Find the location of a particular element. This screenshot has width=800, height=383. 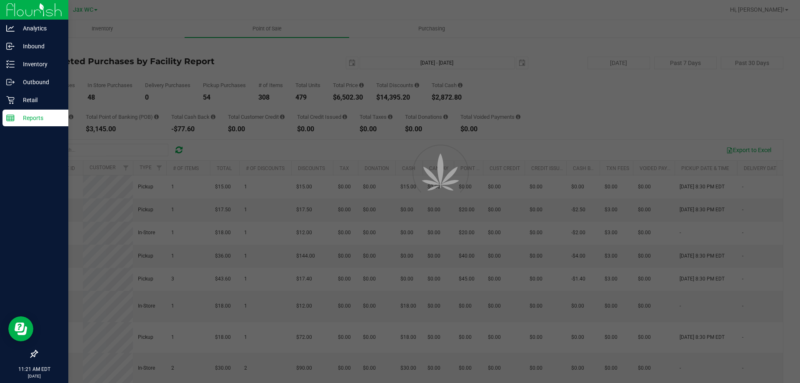

inline-svg: Inbound is located at coordinates (10, 46).